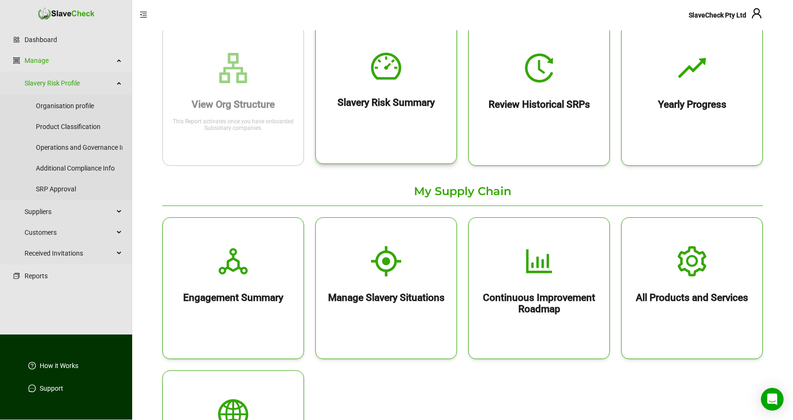 Image resolution: width=793 pixels, height=420 pixels. I want to click on span: bar-chart, so click(539, 261).